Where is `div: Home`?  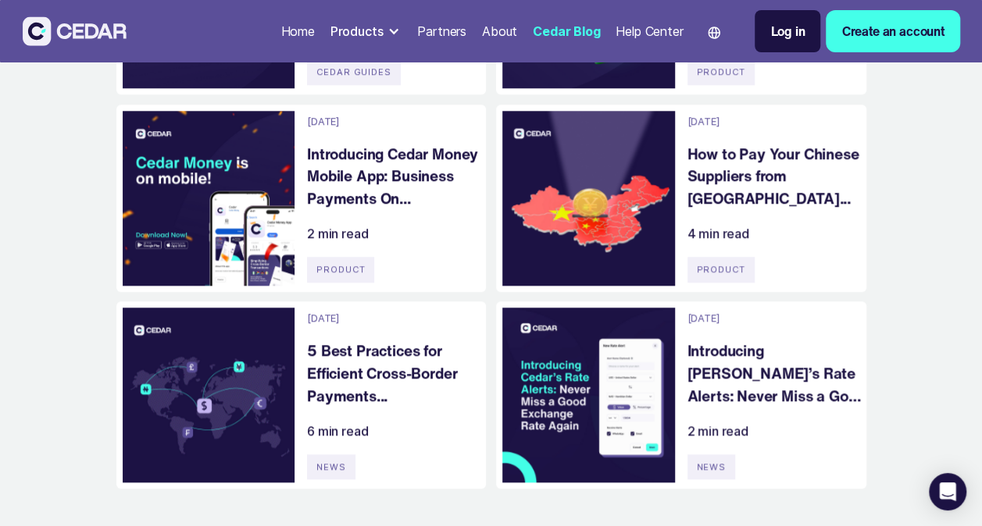 div: Home is located at coordinates (297, 31).